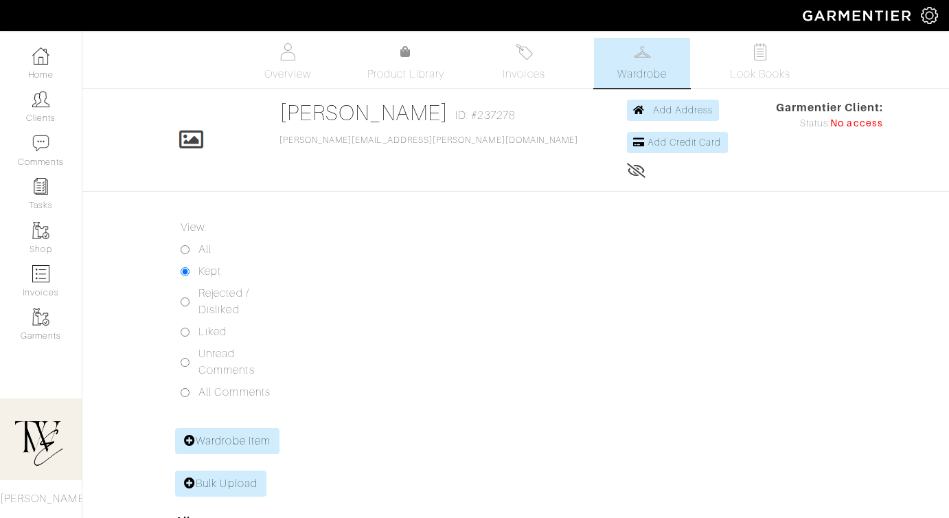 Image resolution: width=949 pixels, height=518 pixels. What do you see at coordinates (830, 108) in the screenshot?
I see `span: Garmentier Client:` at bounding box center [830, 108].